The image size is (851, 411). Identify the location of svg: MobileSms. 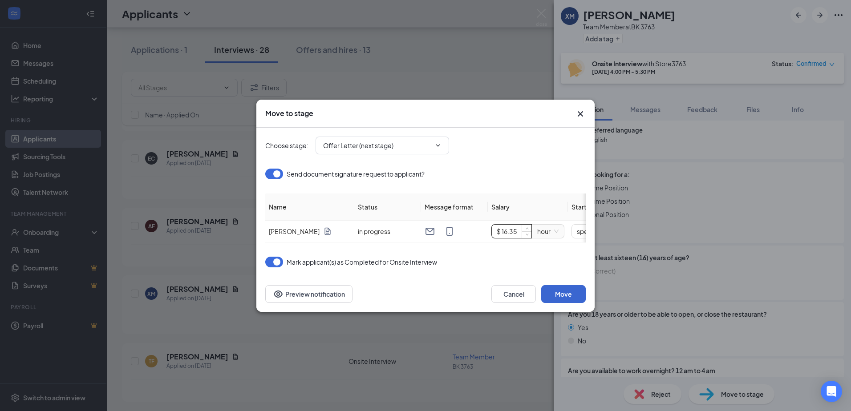
(449, 231).